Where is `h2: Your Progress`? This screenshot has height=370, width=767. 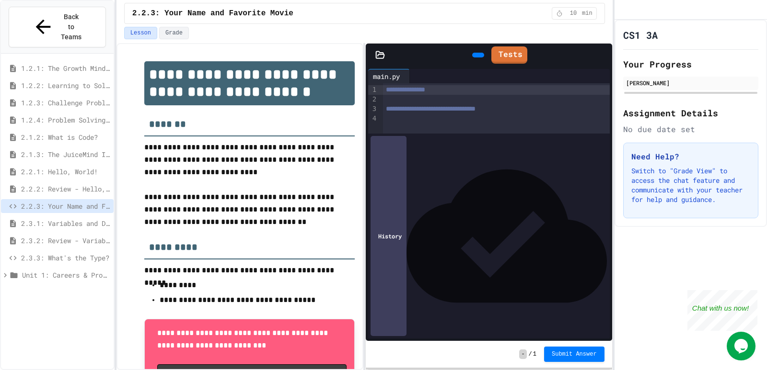 h2: Your Progress is located at coordinates (691, 64).